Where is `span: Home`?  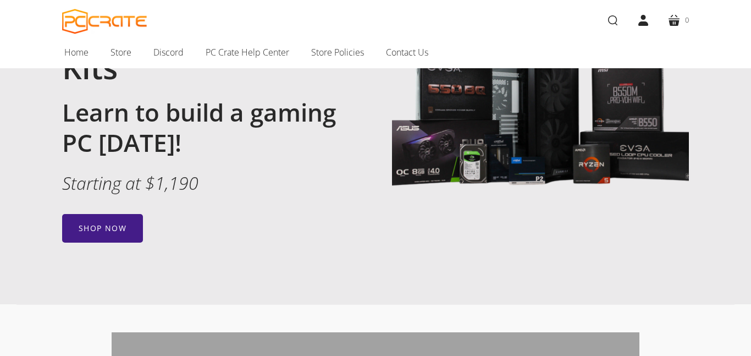
span: Home is located at coordinates (76, 52).